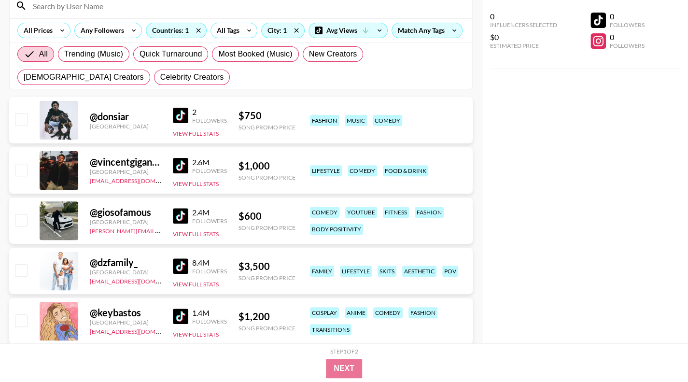 This screenshot has height=382, width=688. Describe the element at coordinates (523, 37) in the screenshot. I see `div: $0` at that location.